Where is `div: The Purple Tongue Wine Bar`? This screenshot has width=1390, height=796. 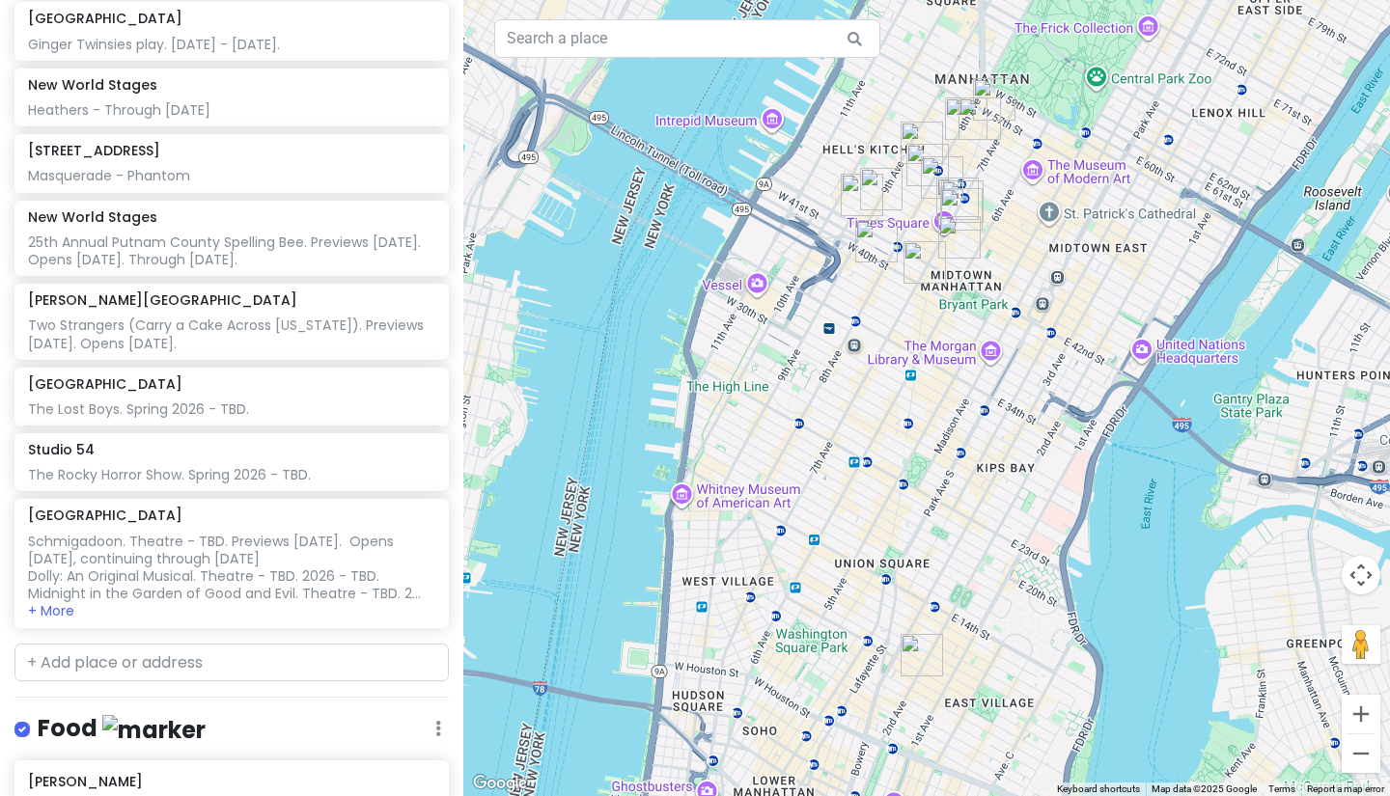 div: The Purple Tongue Wine Bar is located at coordinates (862, 195).